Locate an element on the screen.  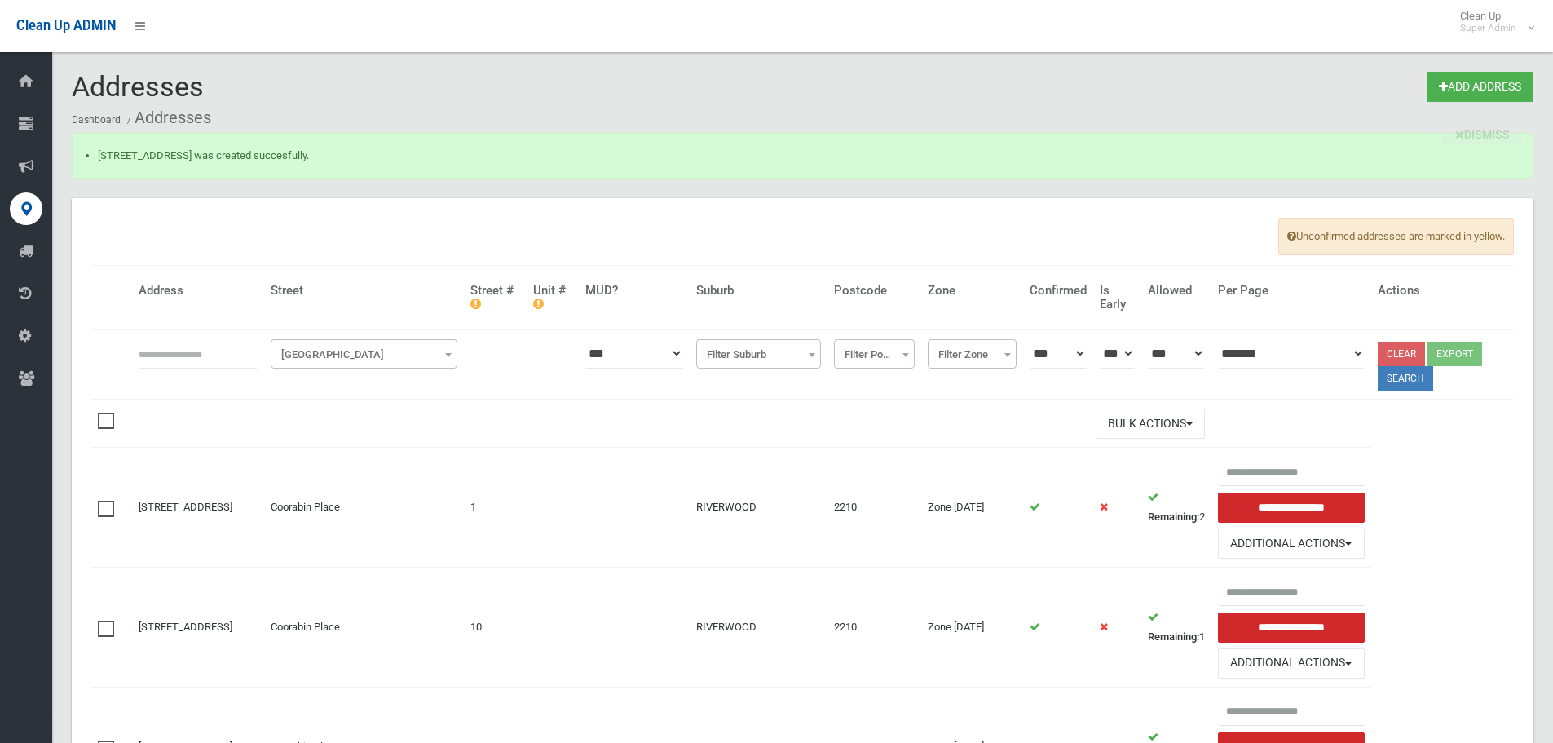
button: Export is located at coordinates (1455, 354).